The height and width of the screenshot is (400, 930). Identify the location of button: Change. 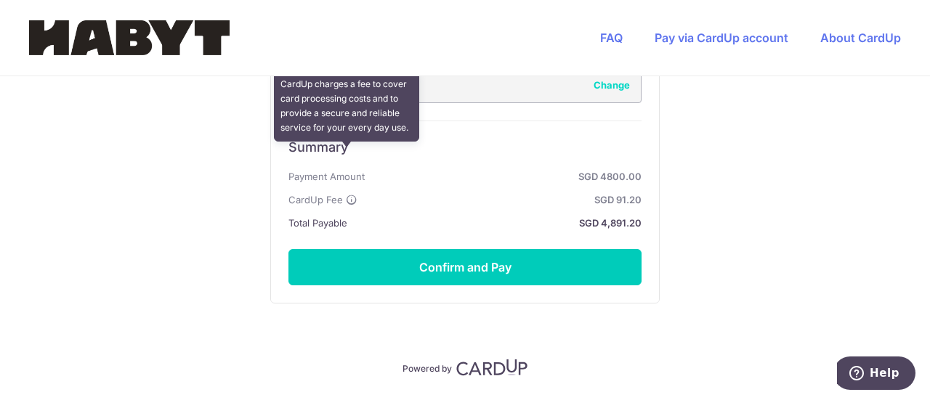
(612, 85).